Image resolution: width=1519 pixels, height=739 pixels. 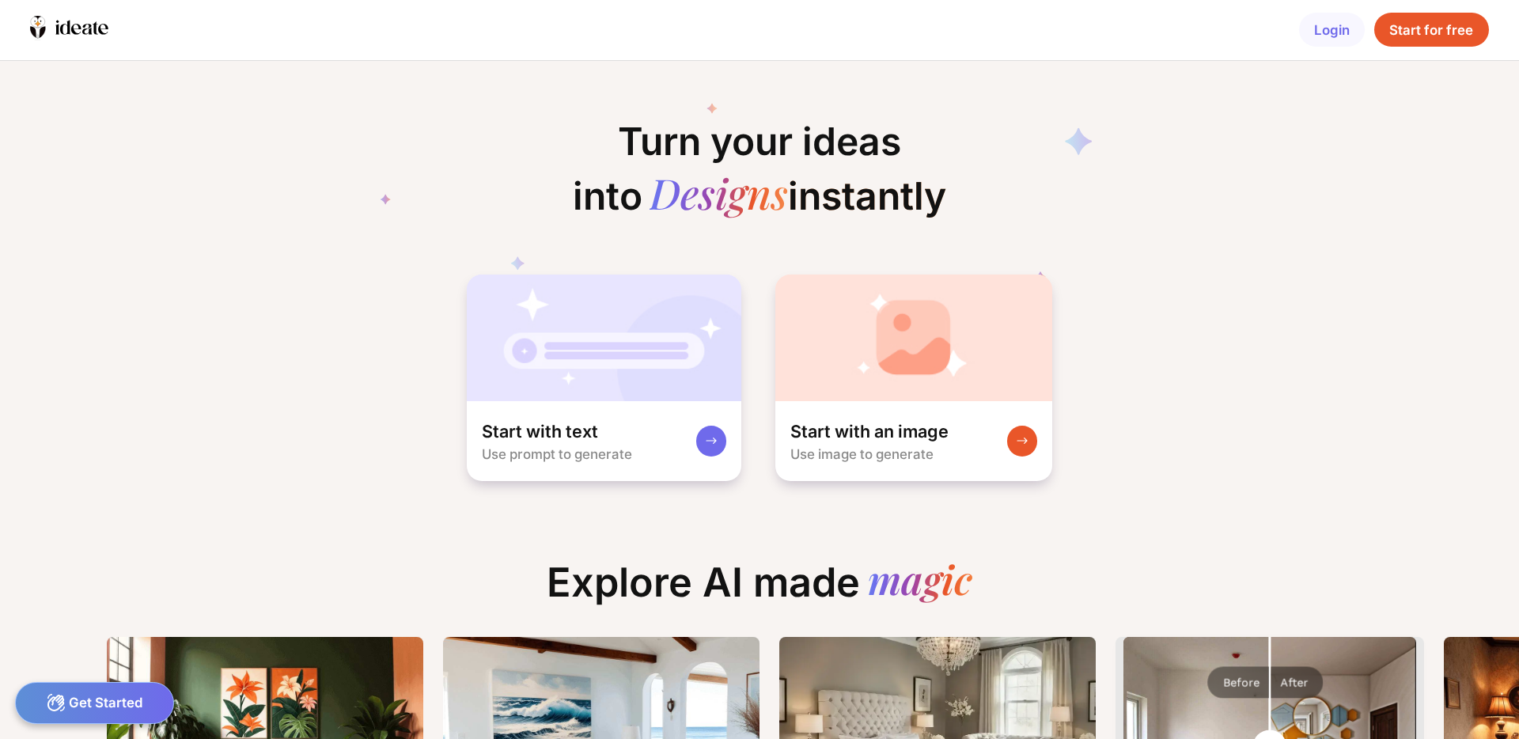 What do you see at coordinates (760, 590) in the screenshot?
I see `div: Explore AI made` at bounding box center [760, 590].